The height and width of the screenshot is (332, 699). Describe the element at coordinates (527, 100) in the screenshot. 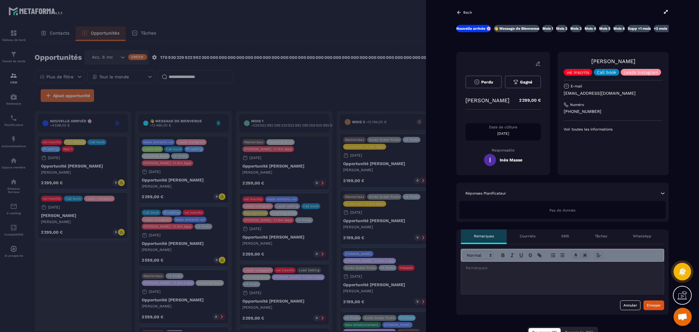

I see `p: 2 299,00 €` at that location.